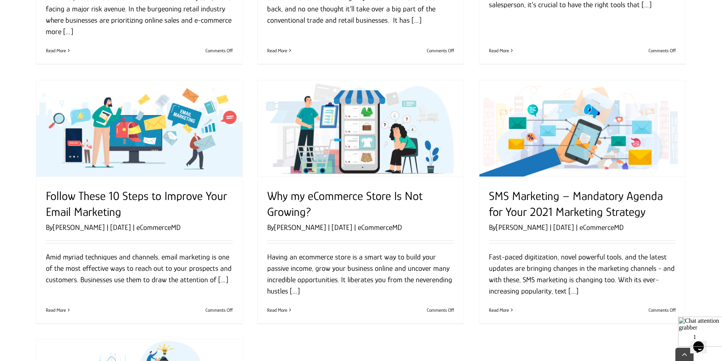  I want to click on a: More on Malicious Bot Attacks Continue To Wreak Havoc on Retailers, so click(56, 50).